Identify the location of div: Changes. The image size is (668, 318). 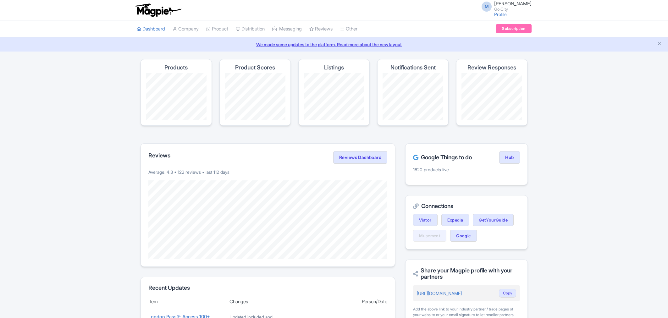
(268, 302).